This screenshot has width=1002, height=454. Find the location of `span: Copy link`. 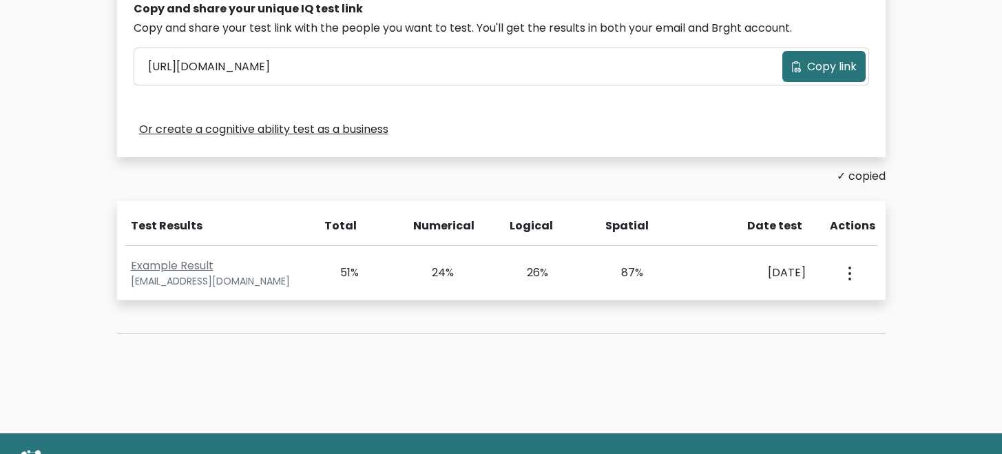

span: Copy link is located at coordinates (832, 67).